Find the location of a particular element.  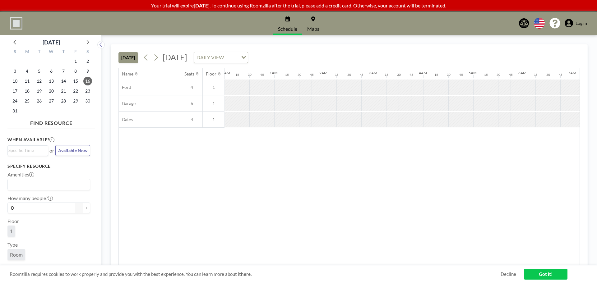

div: 6AM is located at coordinates (522, 73).